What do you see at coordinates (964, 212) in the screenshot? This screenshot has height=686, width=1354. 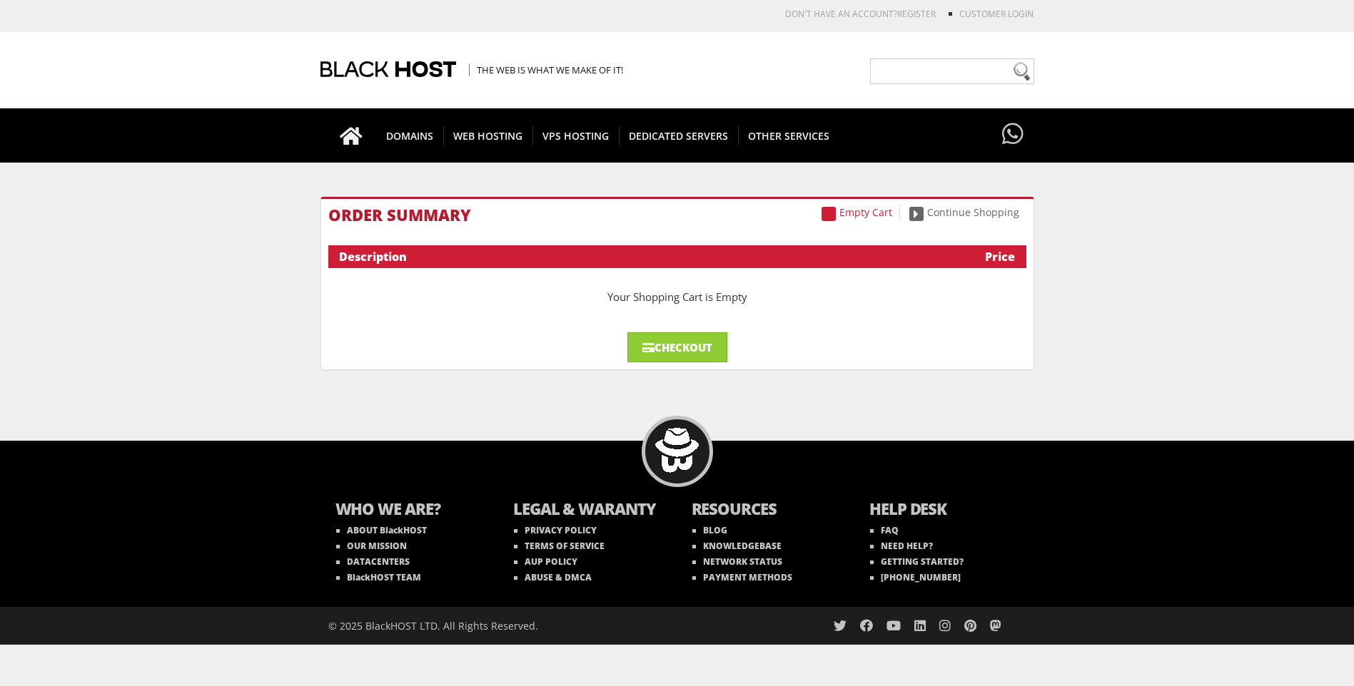 I see `a: Continue Shopping` at bounding box center [964, 212].